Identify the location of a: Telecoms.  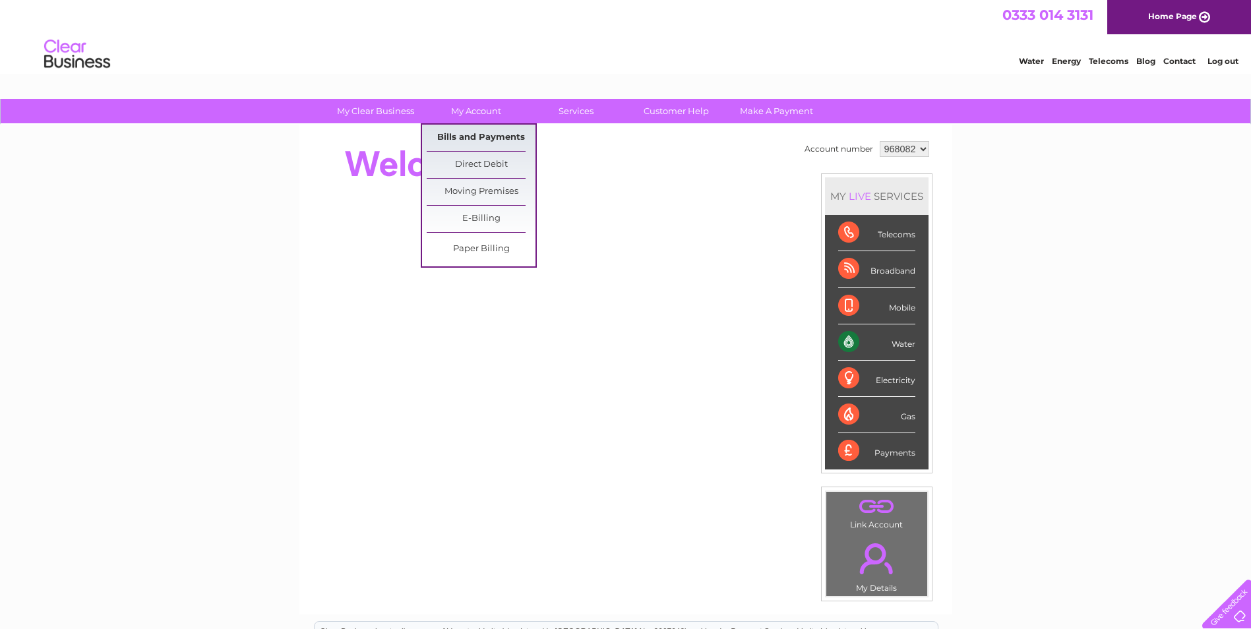
(1109, 61).